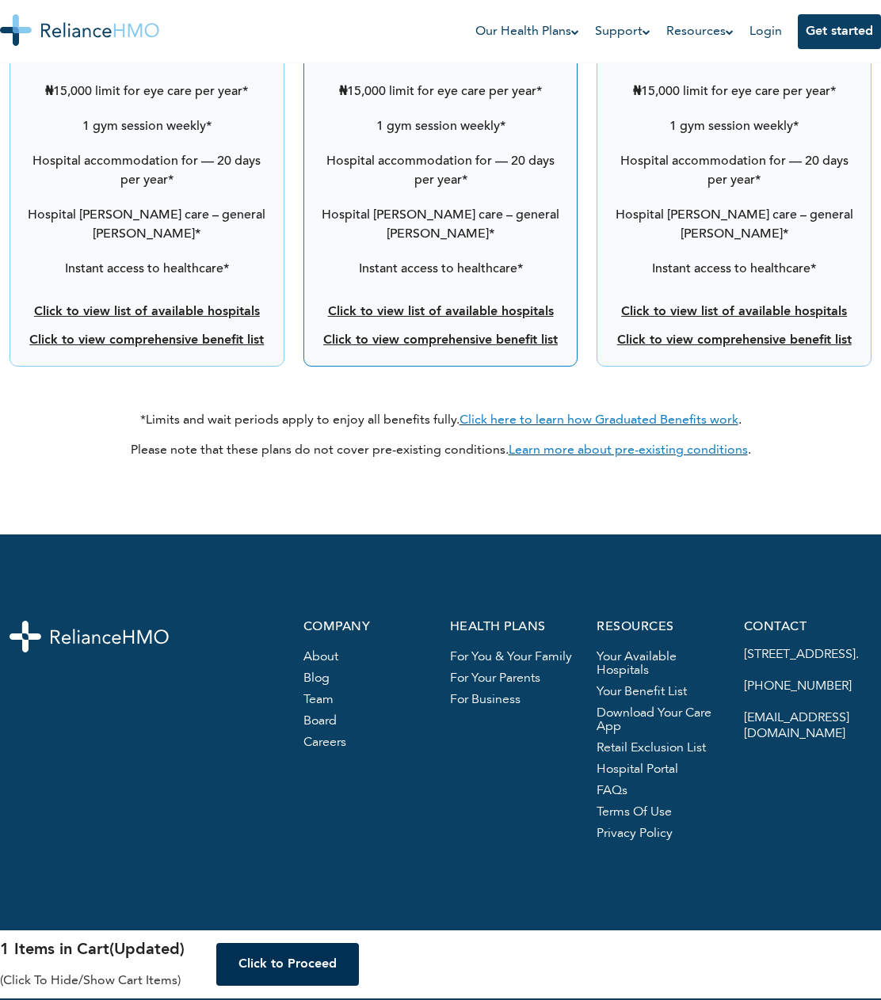  I want to click on p: health plans, so click(513, 627).